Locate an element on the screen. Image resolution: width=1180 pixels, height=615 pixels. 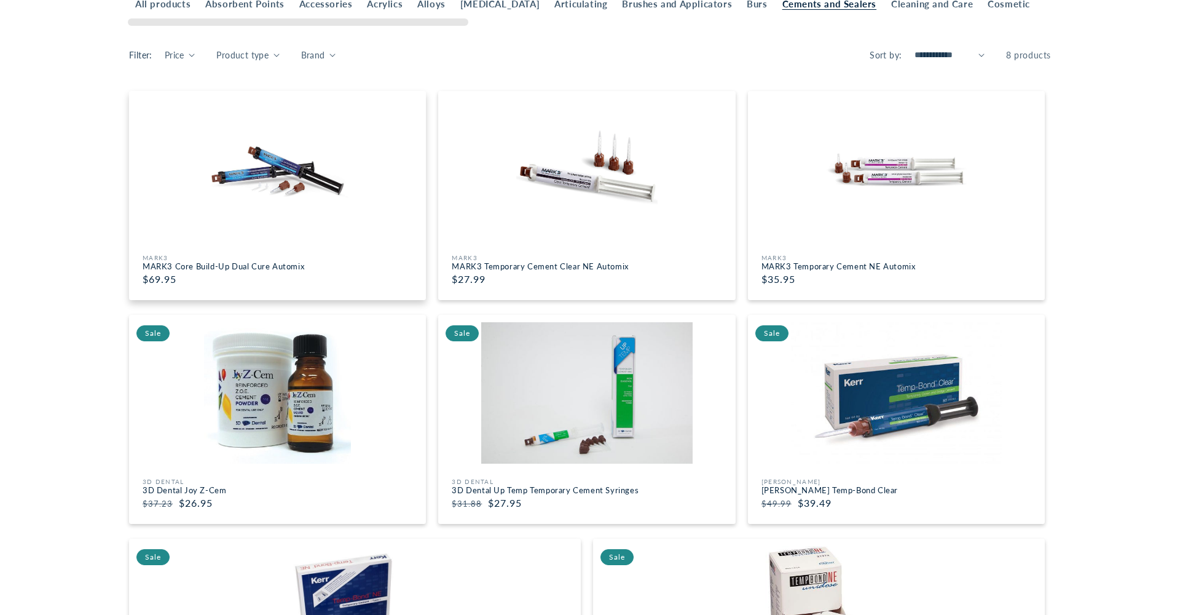
a: 3D Dental3D Dental Joy Z-Cem $37.23 $26.95 is located at coordinates (281, 493).